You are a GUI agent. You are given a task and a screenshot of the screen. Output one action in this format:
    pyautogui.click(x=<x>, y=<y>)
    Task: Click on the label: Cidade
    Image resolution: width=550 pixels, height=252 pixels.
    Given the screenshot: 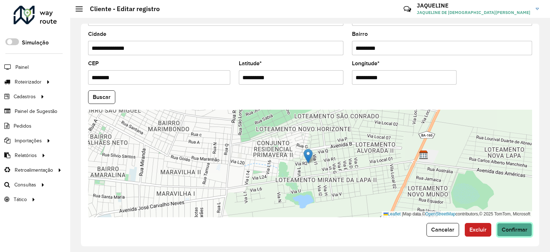 What is the action you would take?
    pyautogui.click(x=97, y=34)
    